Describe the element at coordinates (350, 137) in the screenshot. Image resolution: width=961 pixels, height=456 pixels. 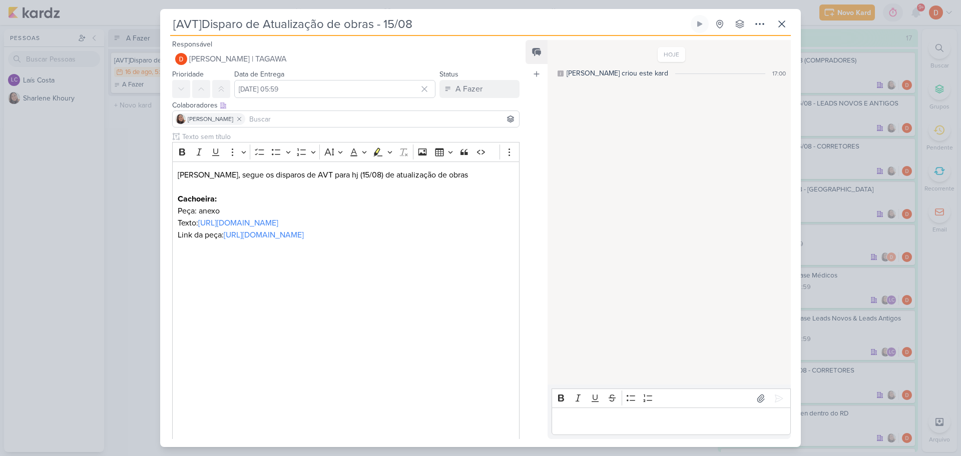
I see `input: Texto sem título` at that location.